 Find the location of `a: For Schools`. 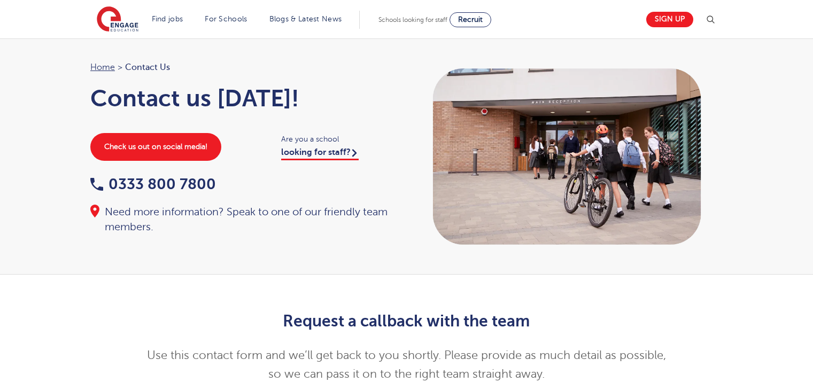

a: For Schools is located at coordinates (226, 19).